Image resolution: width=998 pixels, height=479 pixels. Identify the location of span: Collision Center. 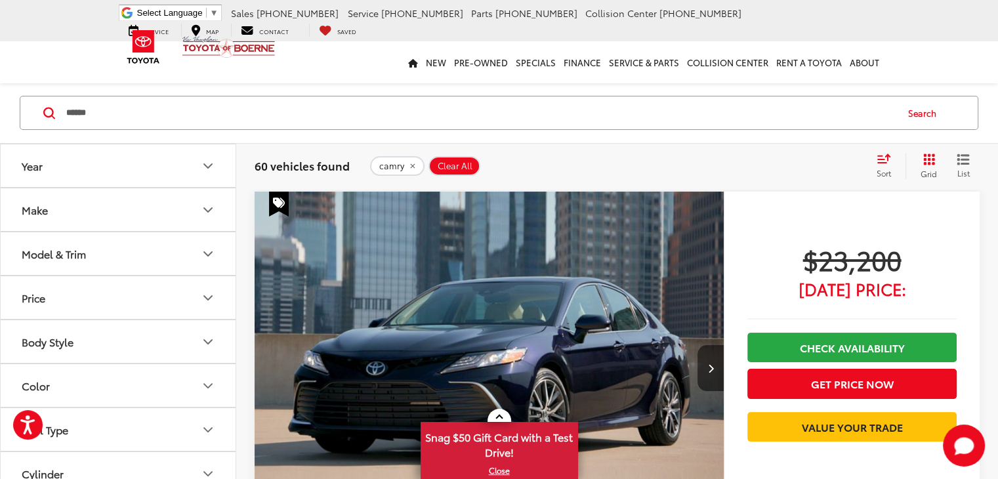
(621, 13).